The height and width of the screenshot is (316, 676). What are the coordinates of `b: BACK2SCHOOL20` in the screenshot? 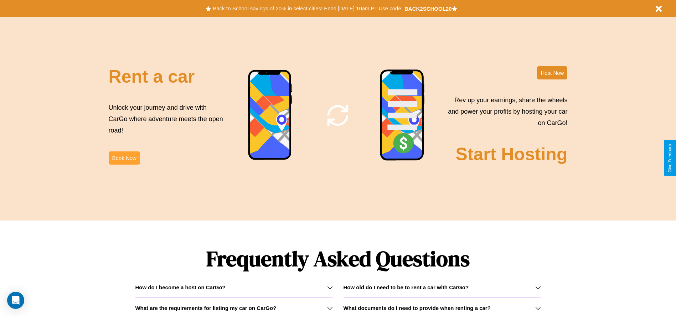 It's located at (428, 9).